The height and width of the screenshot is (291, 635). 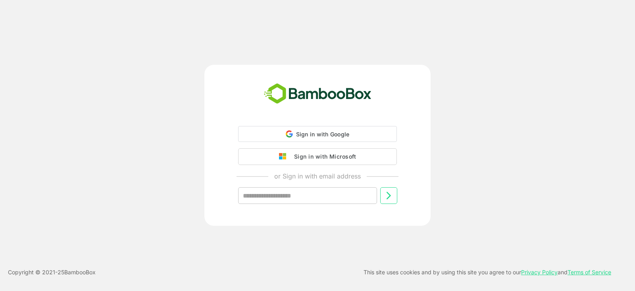 I want to click on p: or Sign in with email address, so click(x=318, y=176).